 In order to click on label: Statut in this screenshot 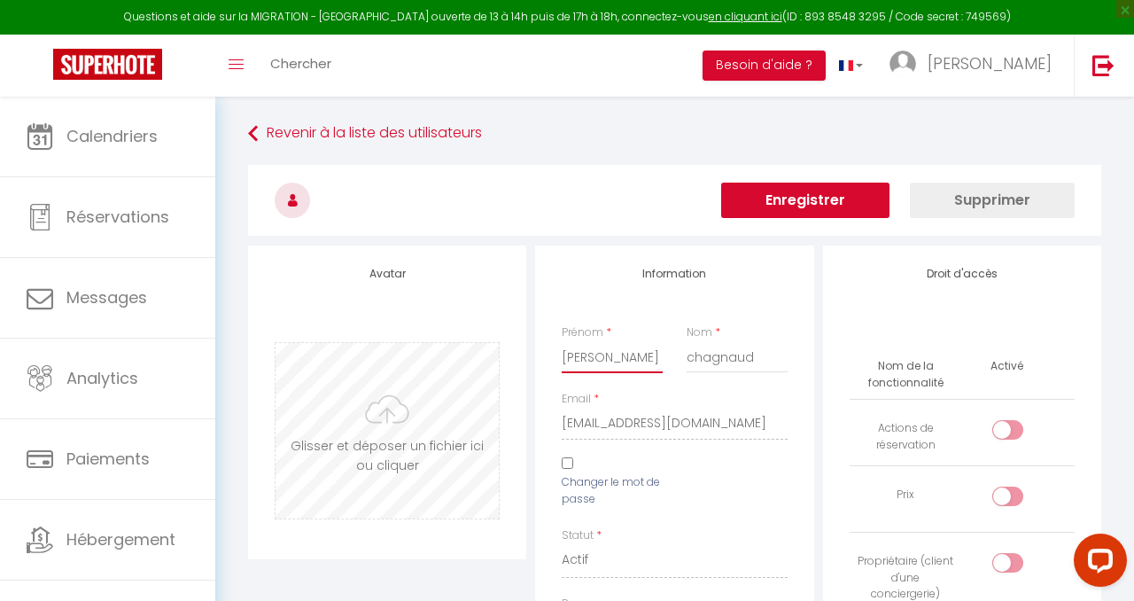, I will do `click(578, 535)`.